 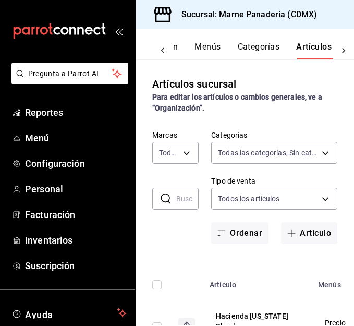 What do you see at coordinates (240, 233) in the screenshot?
I see `button: Ordenar` at bounding box center [240, 233].